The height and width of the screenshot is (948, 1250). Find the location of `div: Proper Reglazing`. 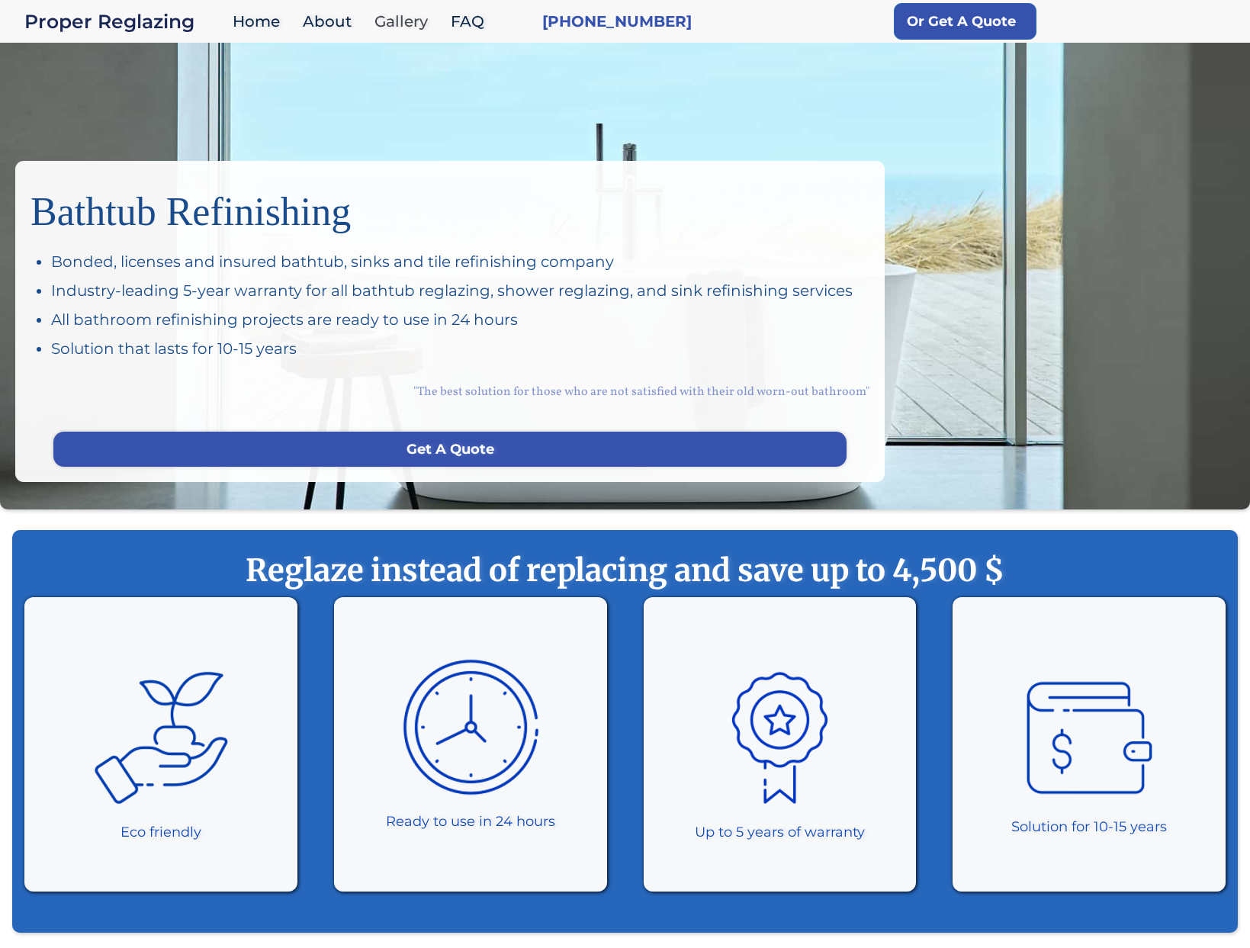

div: Proper Reglazing is located at coordinates (124, 21).